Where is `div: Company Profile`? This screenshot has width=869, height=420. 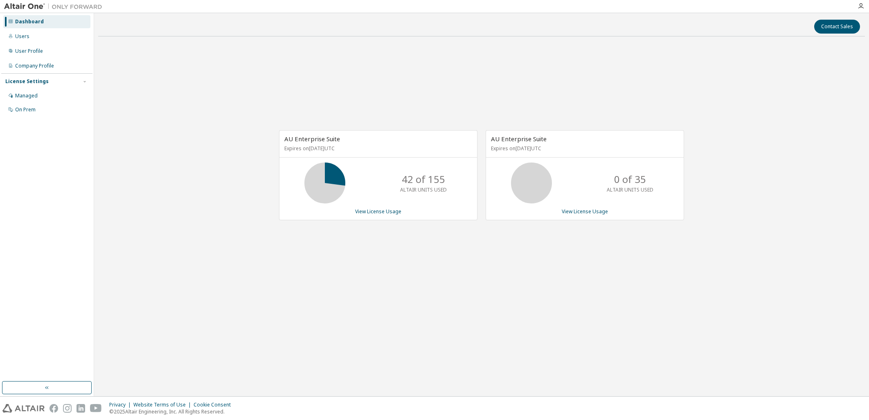
div: Company Profile is located at coordinates (34, 66).